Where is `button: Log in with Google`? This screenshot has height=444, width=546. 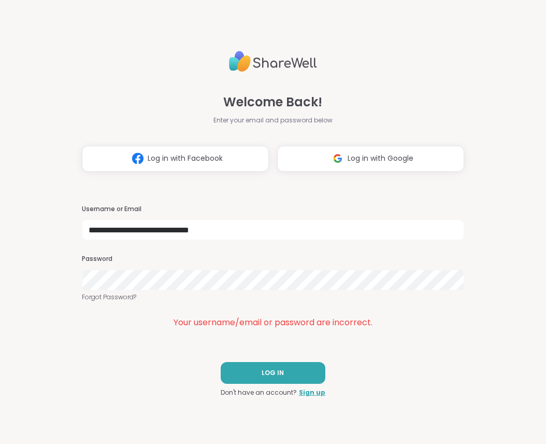 button: Log in with Google is located at coordinates (371, 159).